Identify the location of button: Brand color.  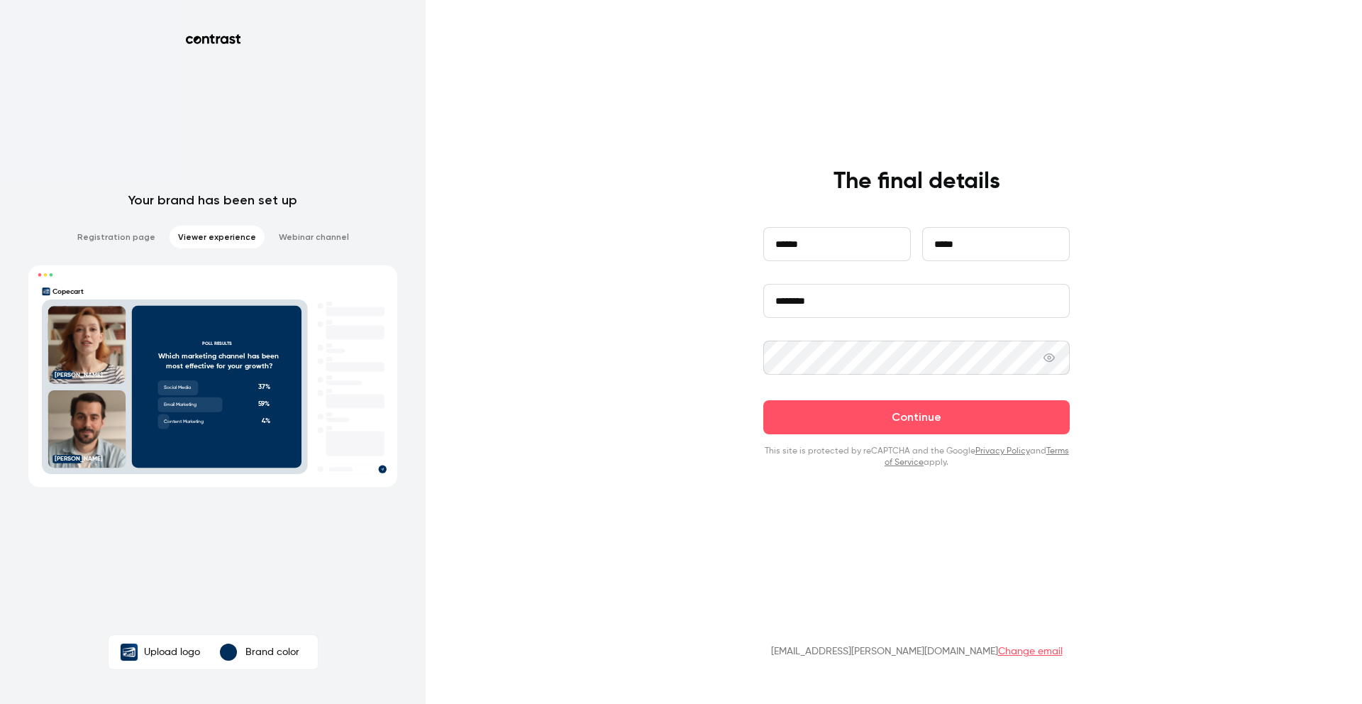
(262, 652).